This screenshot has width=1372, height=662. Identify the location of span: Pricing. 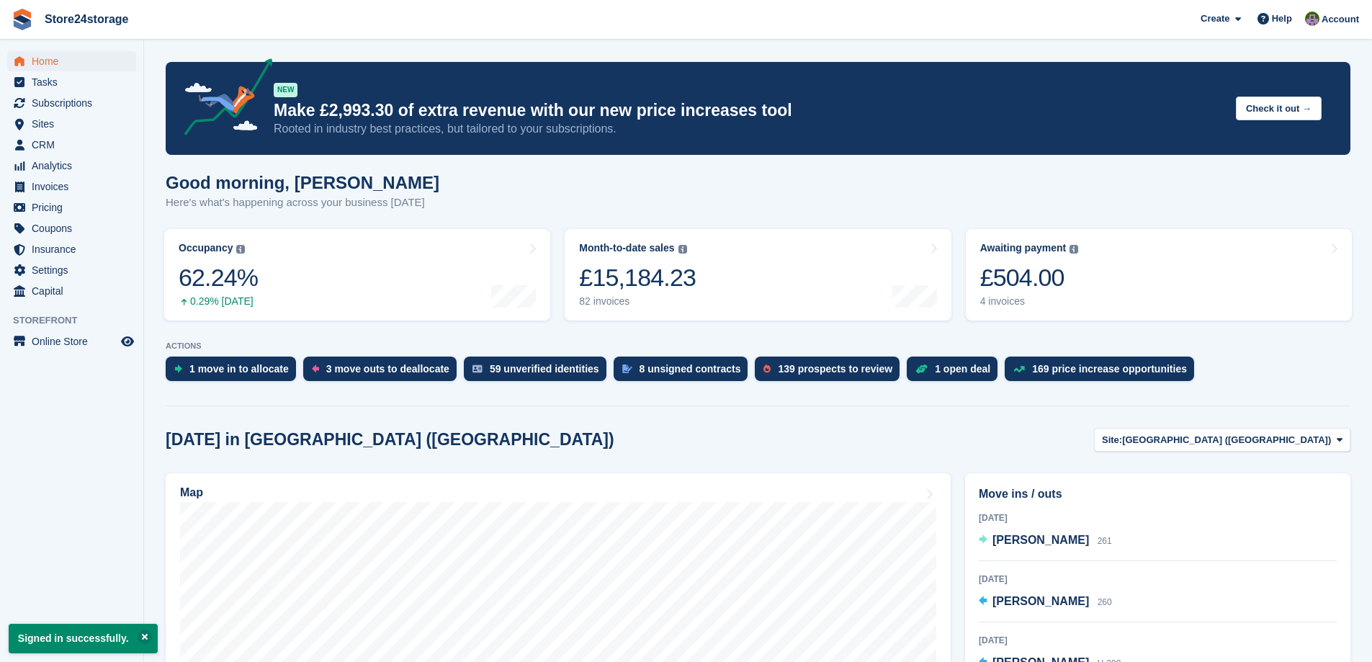
(75, 207).